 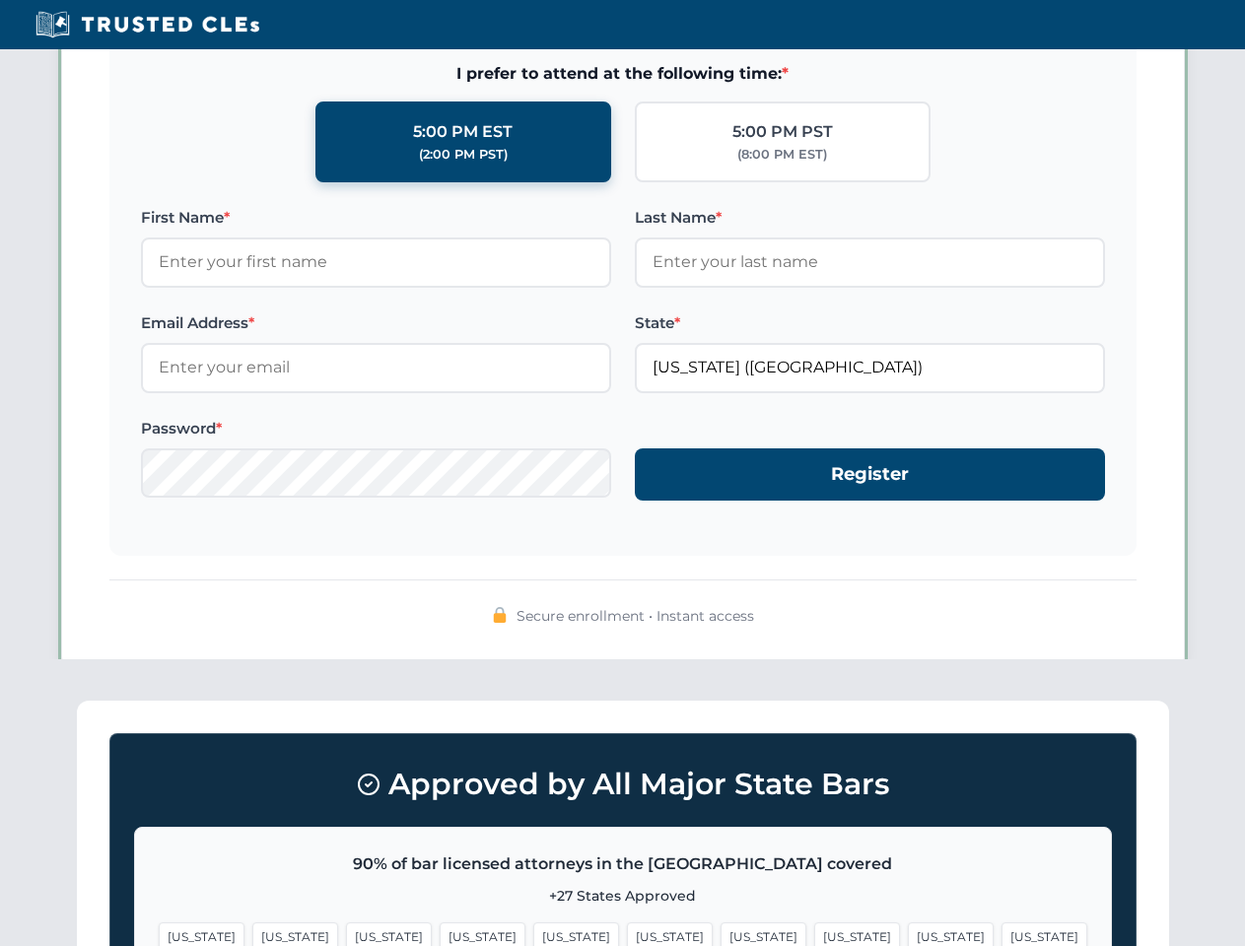 I want to click on label: Email Address, so click(x=376, y=323).